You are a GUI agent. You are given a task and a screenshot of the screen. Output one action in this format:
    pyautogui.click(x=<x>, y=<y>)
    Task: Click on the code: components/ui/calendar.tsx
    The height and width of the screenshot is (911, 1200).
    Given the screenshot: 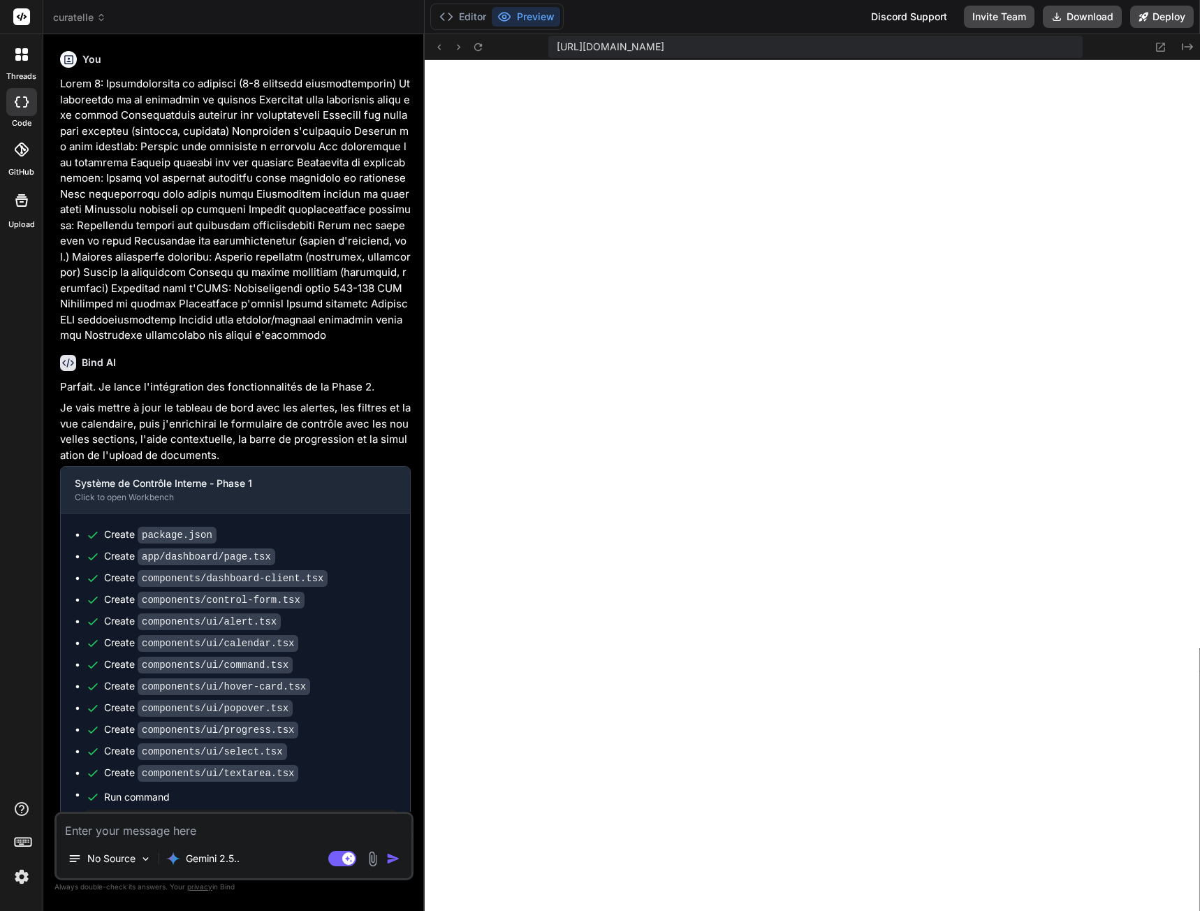 What is the action you would take?
    pyautogui.click(x=218, y=643)
    